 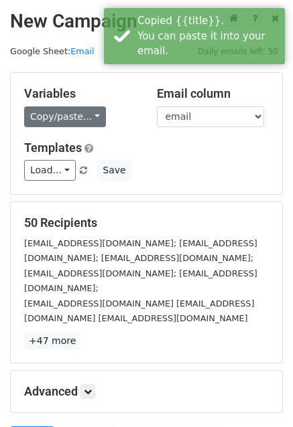 I want to click on div: Chat Widget, so click(x=259, y=395).